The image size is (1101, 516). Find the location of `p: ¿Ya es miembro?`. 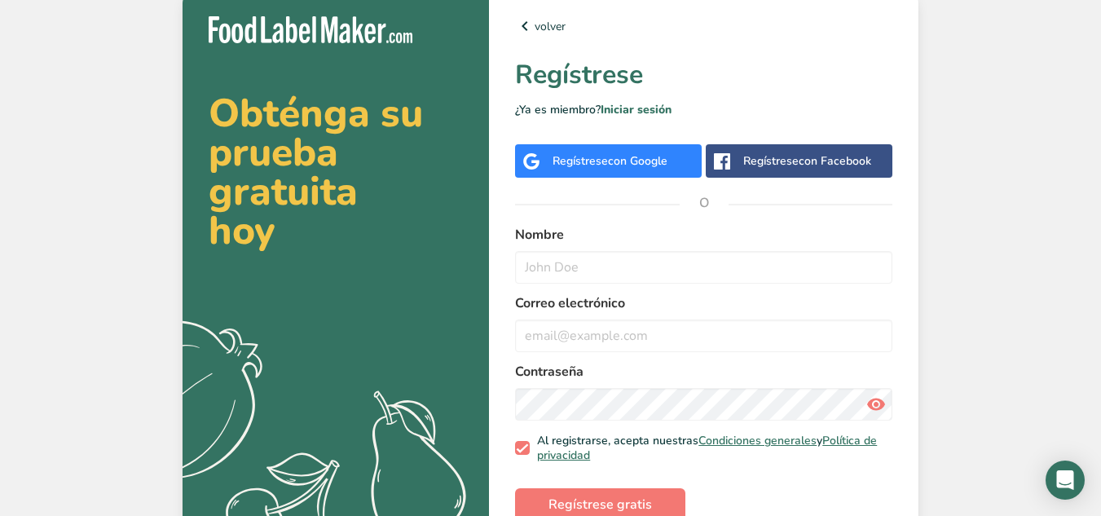

p: ¿Ya es miembro? is located at coordinates (703, 109).